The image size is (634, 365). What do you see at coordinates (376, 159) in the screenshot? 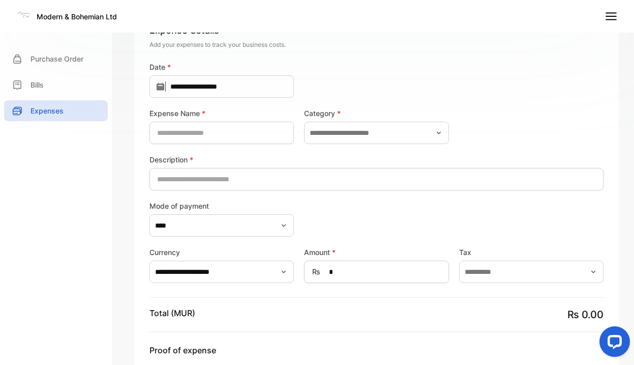
I see `label: Description` at bounding box center [376, 159].